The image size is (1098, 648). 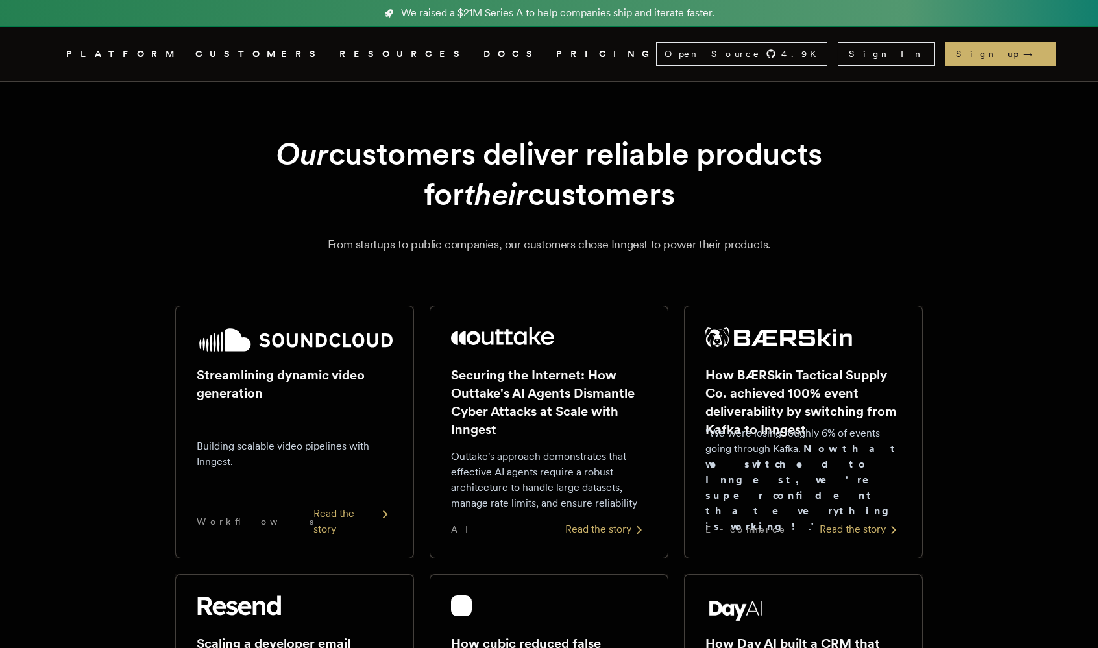 What do you see at coordinates (239, 606) in the screenshot?
I see `img: Resend` at bounding box center [239, 606].